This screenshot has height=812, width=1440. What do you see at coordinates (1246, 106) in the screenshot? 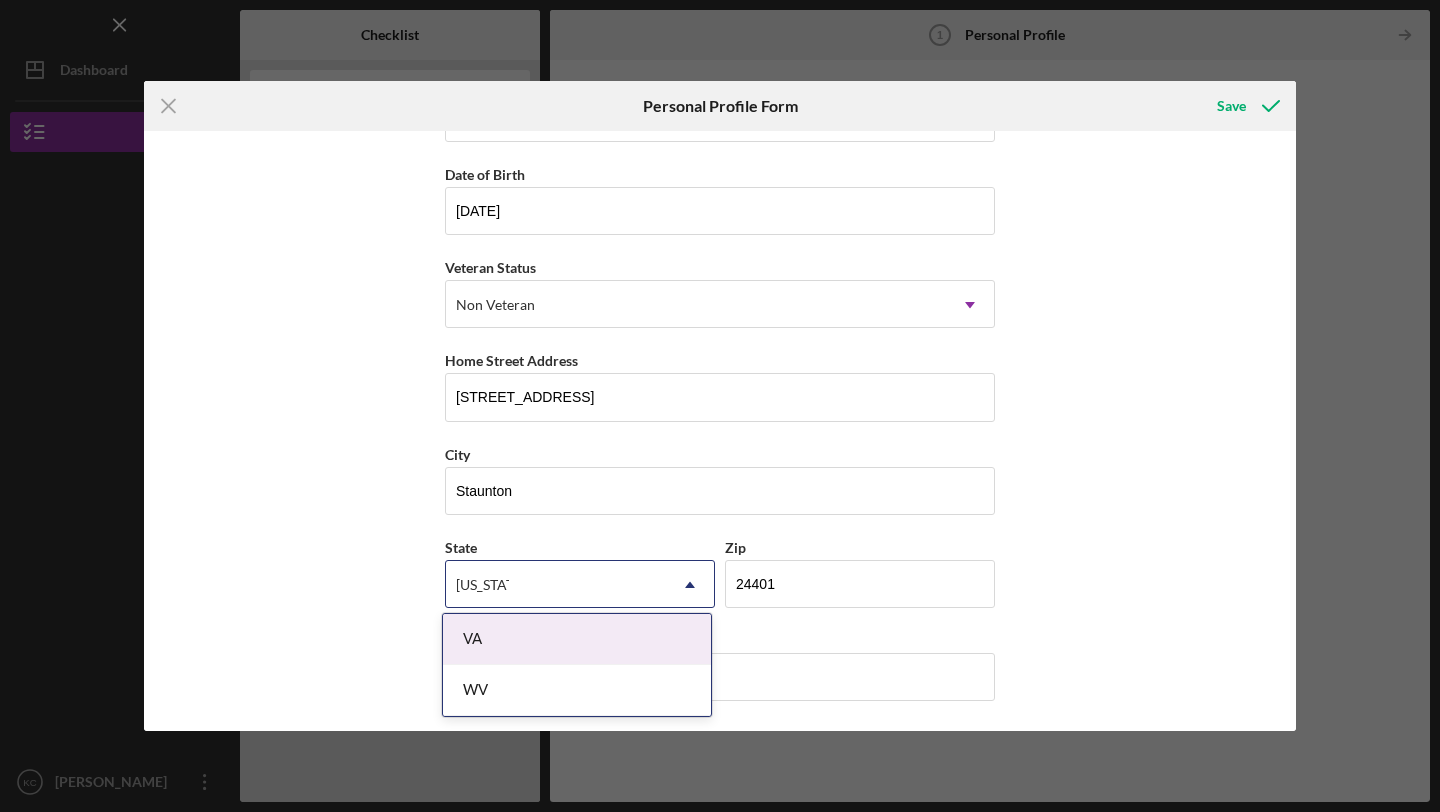
I see `button: Save` at bounding box center [1246, 106].